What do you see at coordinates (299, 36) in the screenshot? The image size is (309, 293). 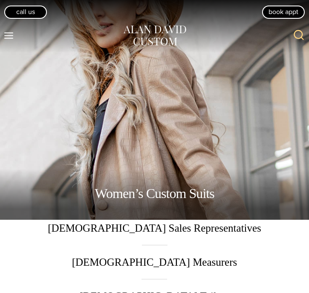 I see `button: View Search Form` at bounding box center [299, 36].